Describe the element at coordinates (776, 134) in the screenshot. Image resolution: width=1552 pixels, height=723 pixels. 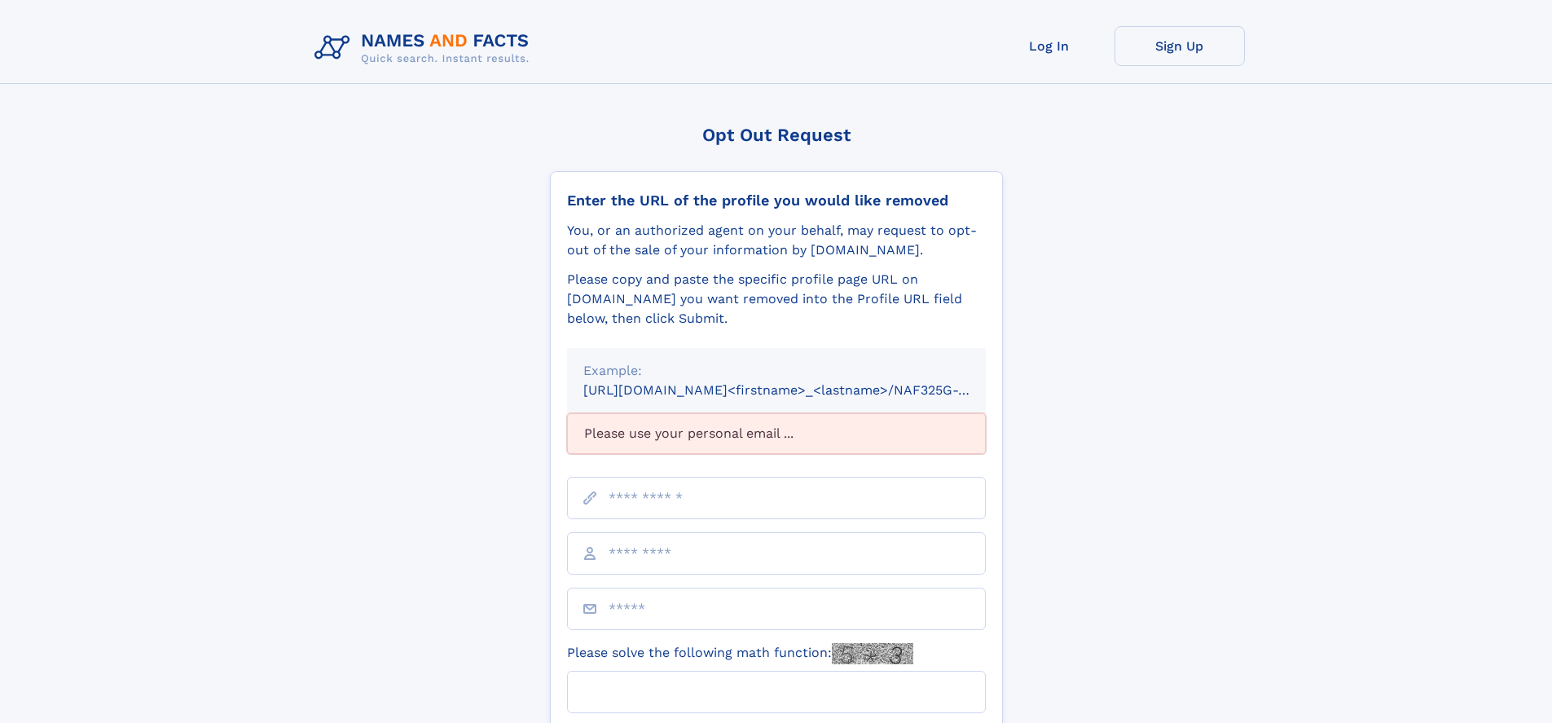
I see `div: Opt Out Request` at that location.